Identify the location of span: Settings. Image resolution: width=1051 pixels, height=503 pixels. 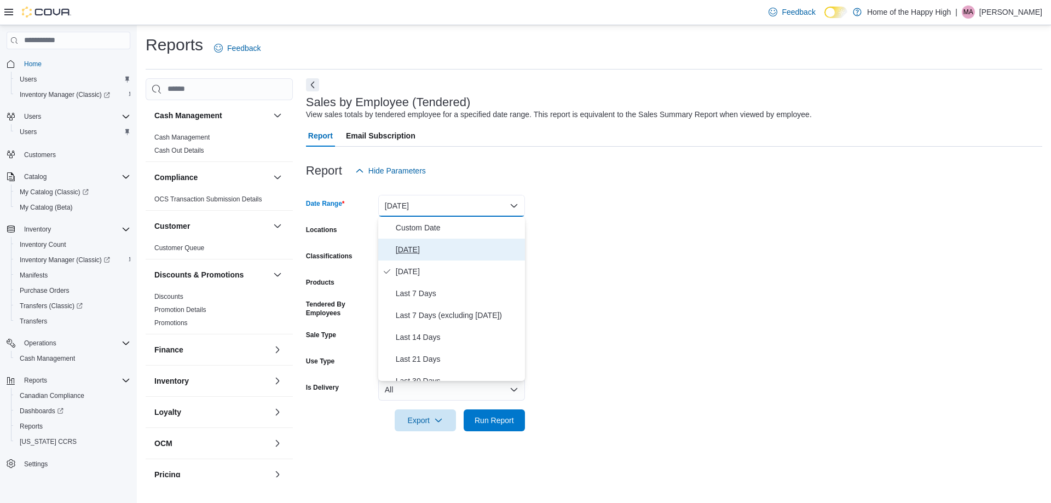
(75, 463).